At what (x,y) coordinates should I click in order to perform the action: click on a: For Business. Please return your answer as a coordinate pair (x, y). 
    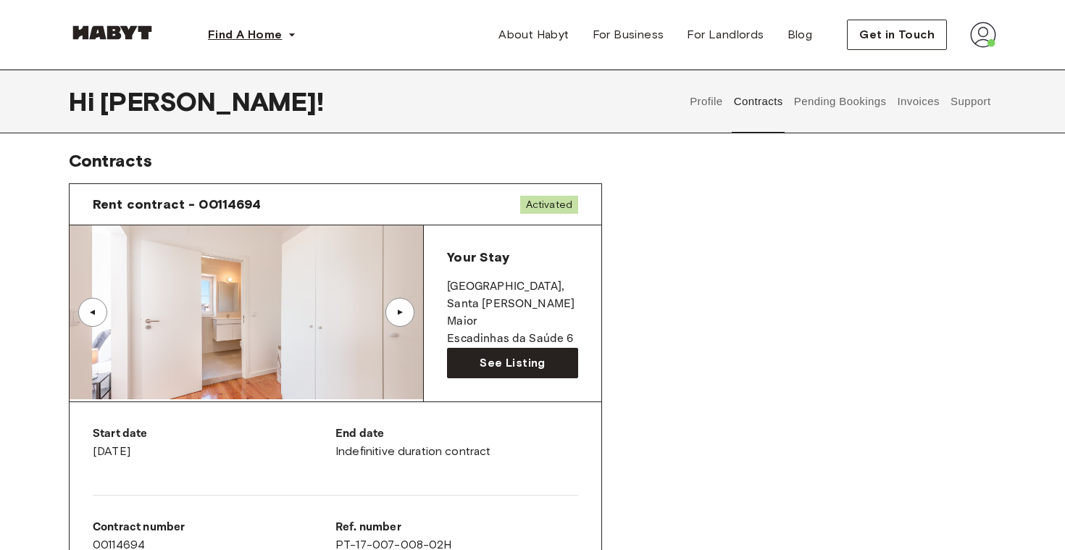
    Looking at the image, I should click on (628, 35).